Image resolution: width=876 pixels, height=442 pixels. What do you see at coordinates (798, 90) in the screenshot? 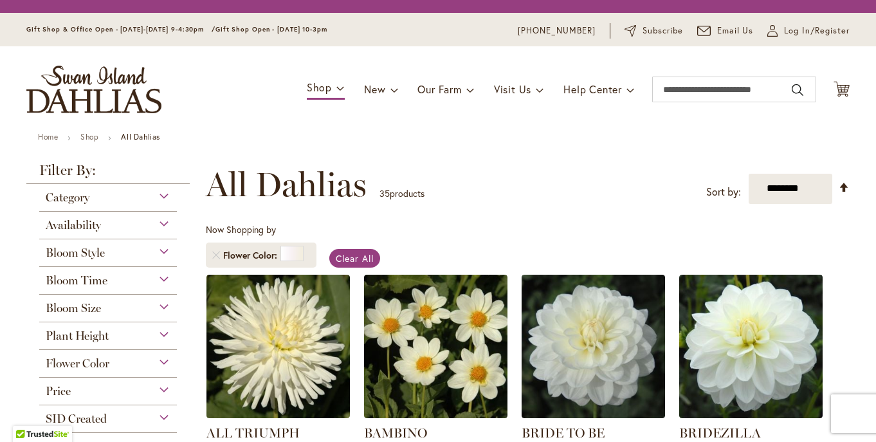
I see `button: Search` at bounding box center [798, 90].